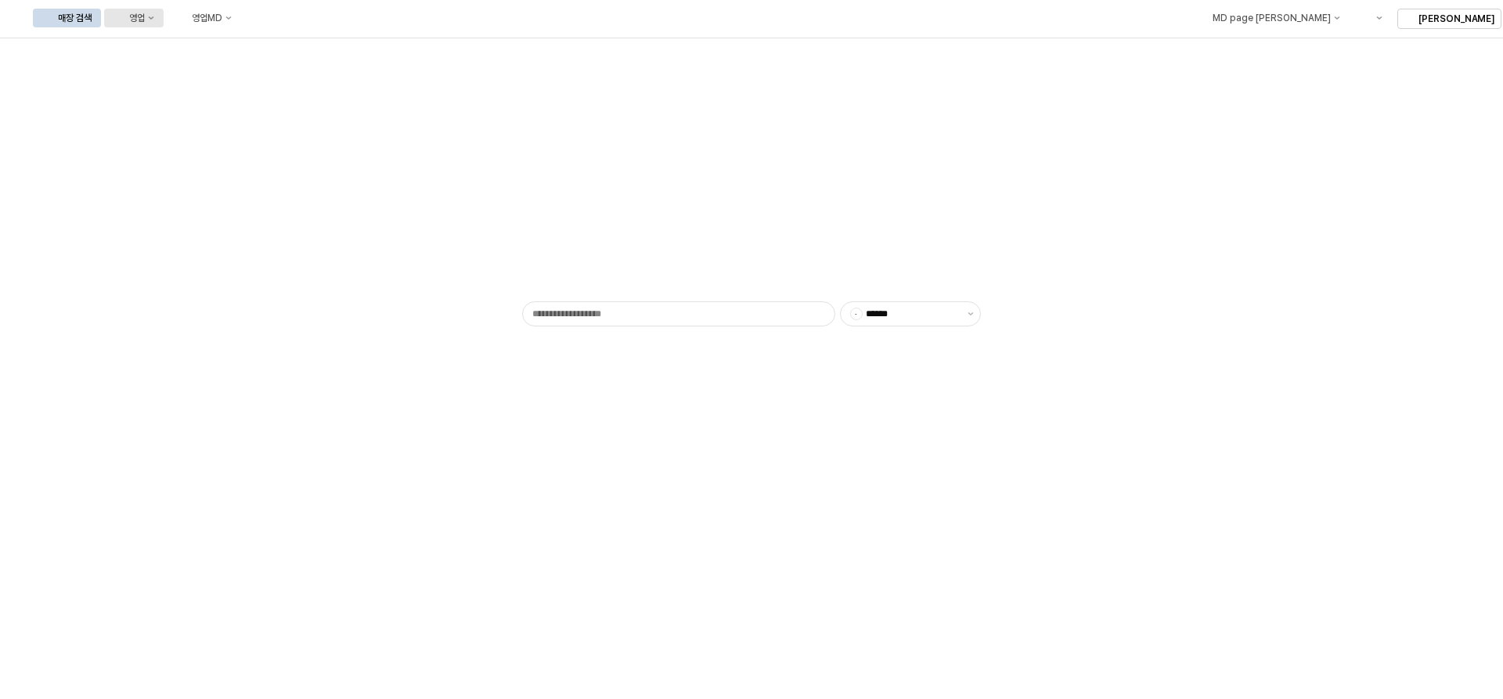 The width and height of the screenshot is (1503, 699). Describe the element at coordinates (1372, 18) in the screenshot. I see `div: Menu item 6` at that location.